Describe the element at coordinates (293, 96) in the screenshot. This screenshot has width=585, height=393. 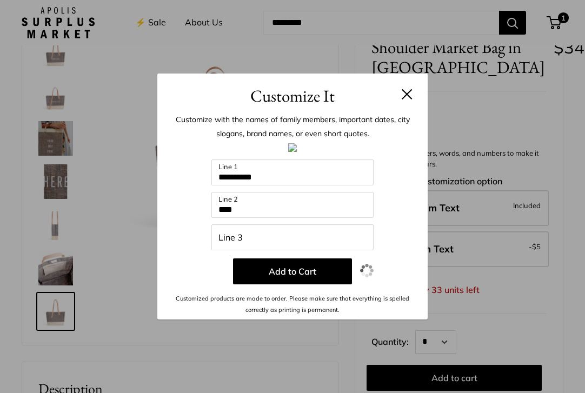
I see `h3: Customize It` at that location.